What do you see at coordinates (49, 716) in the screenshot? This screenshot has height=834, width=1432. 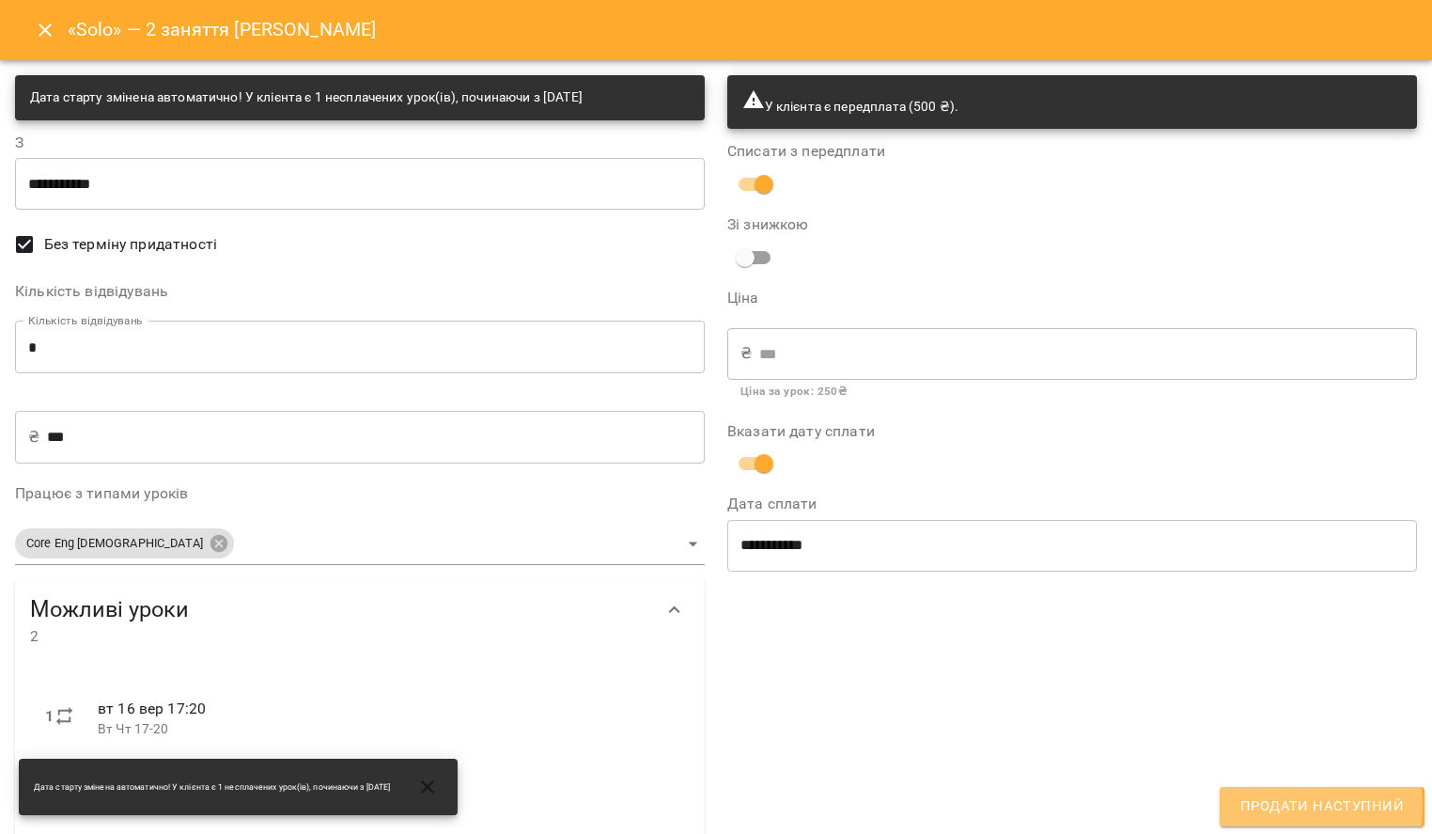 I see `label: 1` at bounding box center [49, 716].